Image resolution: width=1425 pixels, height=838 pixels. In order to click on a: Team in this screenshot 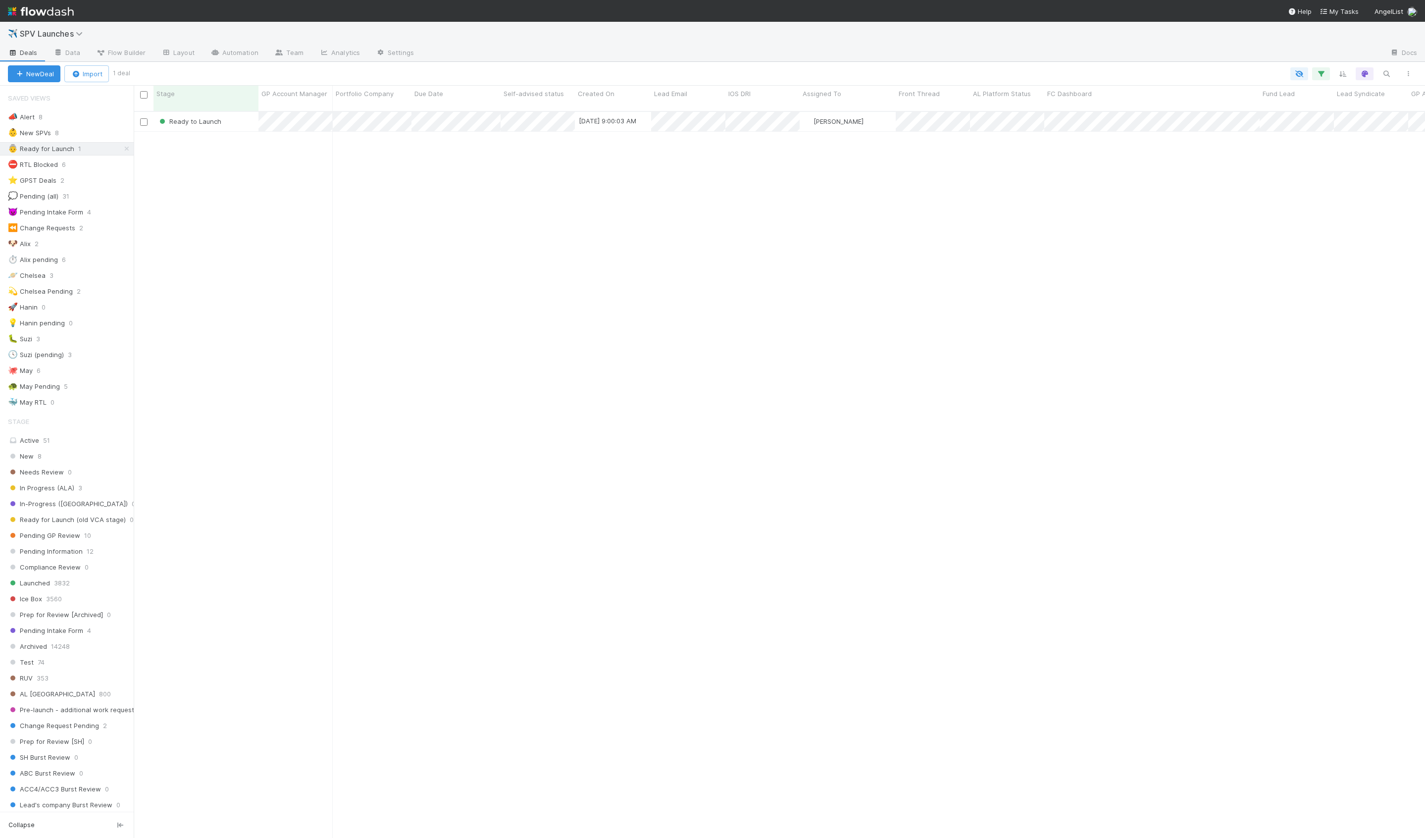, I will do `click(289, 53)`.